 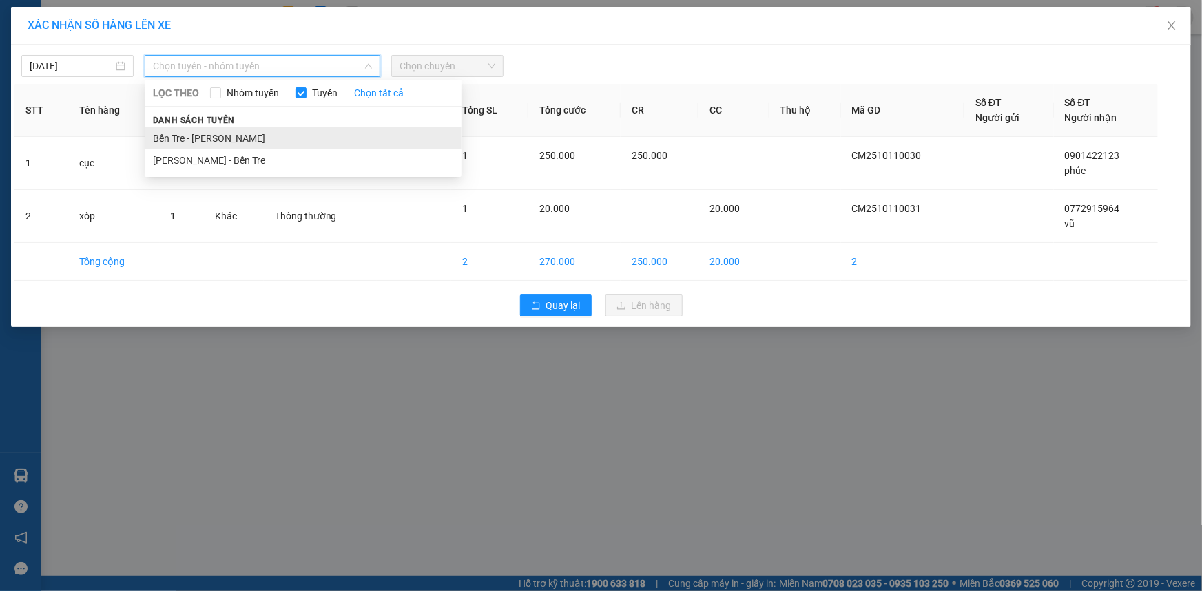 What do you see at coordinates (644, 306) in the screenshot?
I see `button: uploadLên hàng` at bounding box center [644, 306].